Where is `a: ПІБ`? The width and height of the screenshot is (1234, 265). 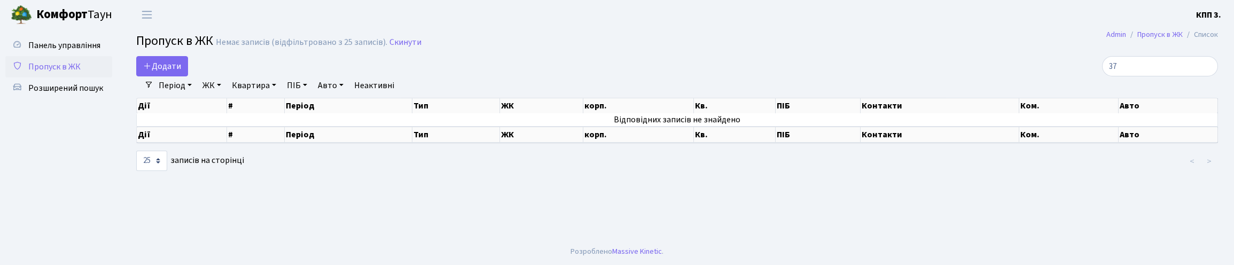
a: ПІБ is located at coordinates (297, 85).